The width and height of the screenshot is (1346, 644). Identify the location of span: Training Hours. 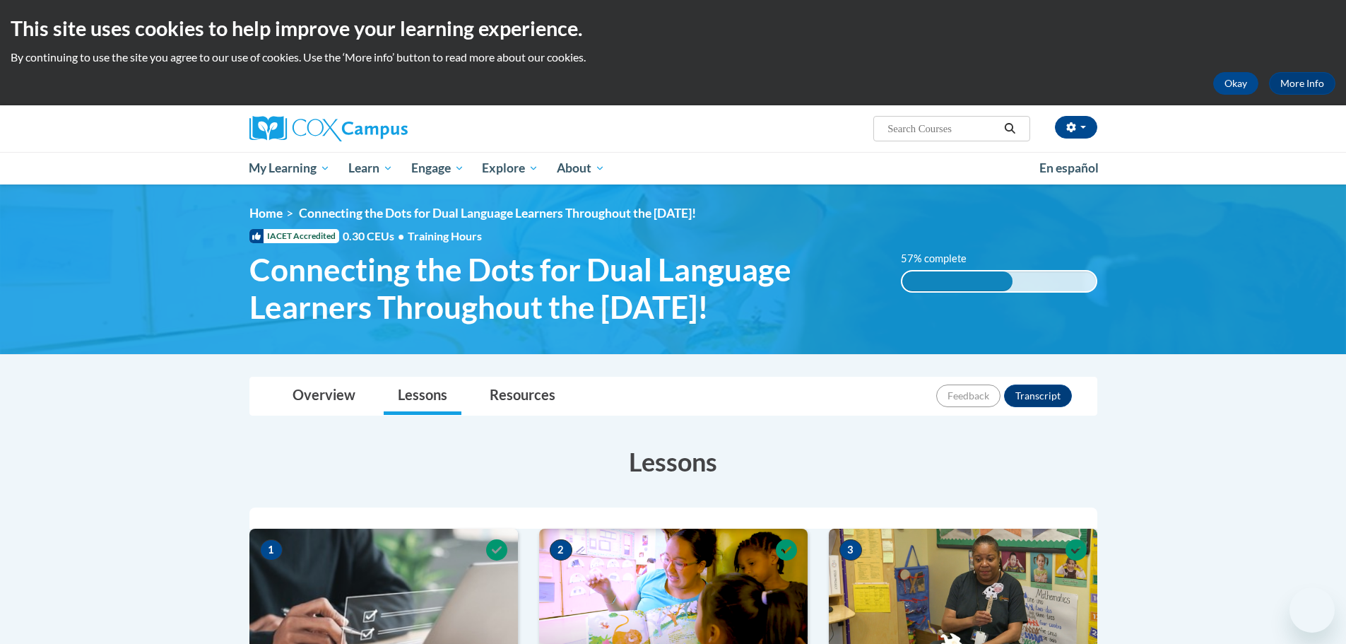
(444, 235).